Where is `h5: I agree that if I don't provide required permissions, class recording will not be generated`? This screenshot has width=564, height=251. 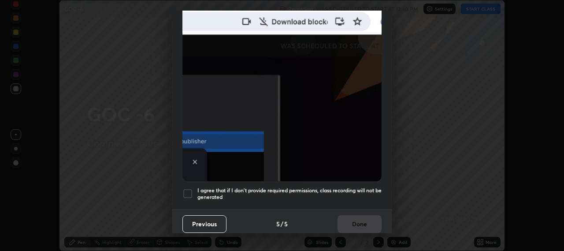
h5: I agree that if I don't provide required permissions, class recording will not be generated is located at coordinates (290, 194).